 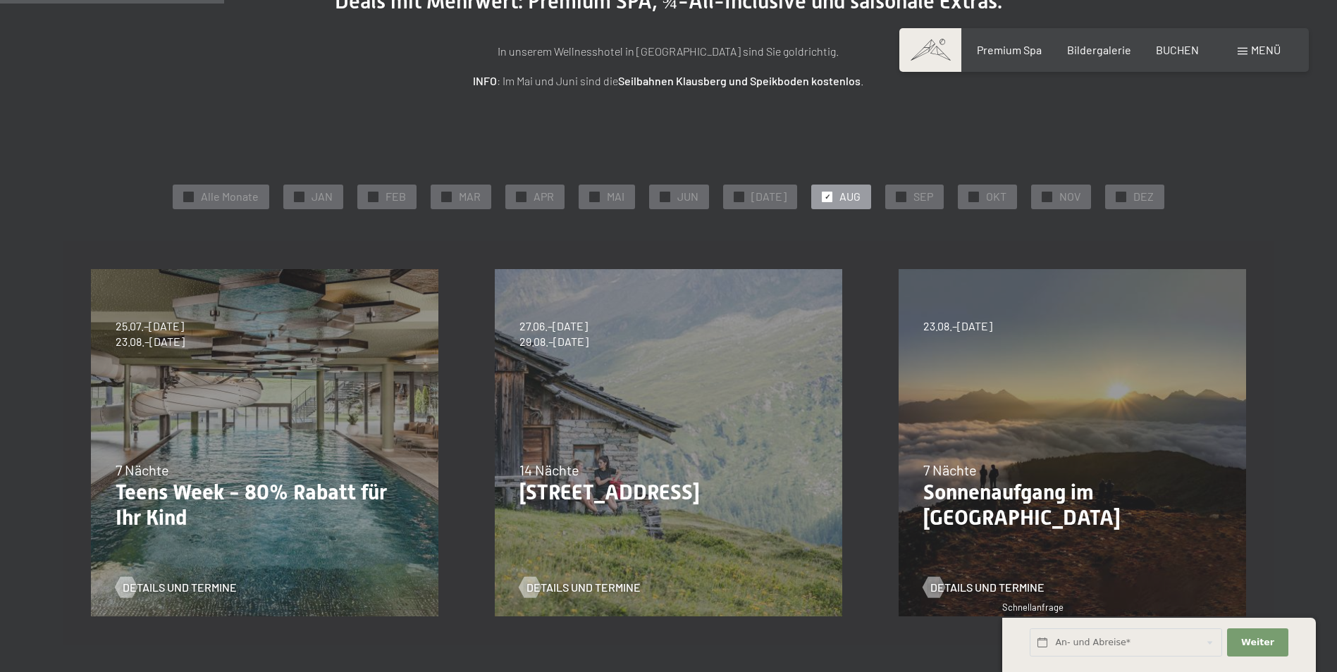 I want to click on span: MAI, so click(x=615, y=197).